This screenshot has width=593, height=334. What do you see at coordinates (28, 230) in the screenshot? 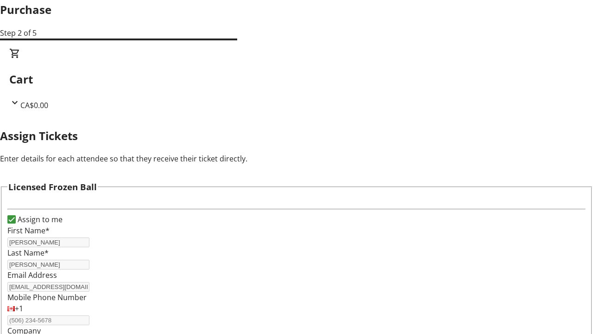
I see `label: First Name*` at bounding box center [28, 230].